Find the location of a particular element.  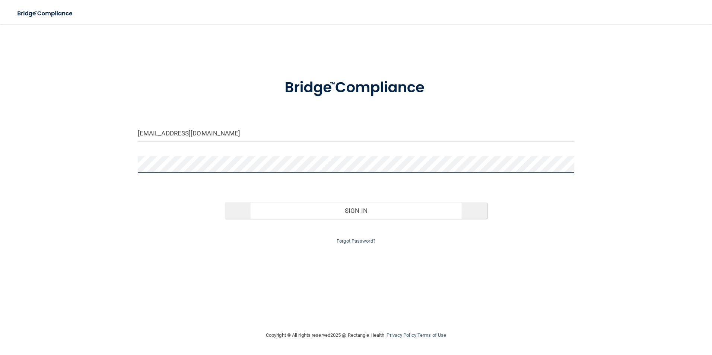

input: Email is located at coordinates (356, 133).